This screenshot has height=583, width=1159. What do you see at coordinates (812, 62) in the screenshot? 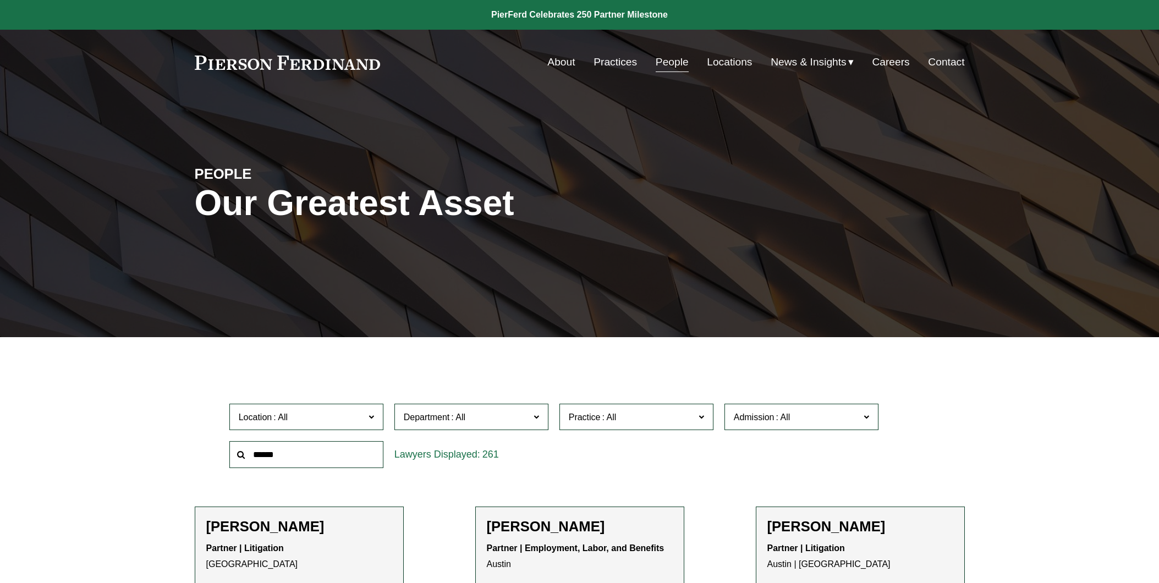
I see `a: folder dropdown` at bounding box center [812, 62].